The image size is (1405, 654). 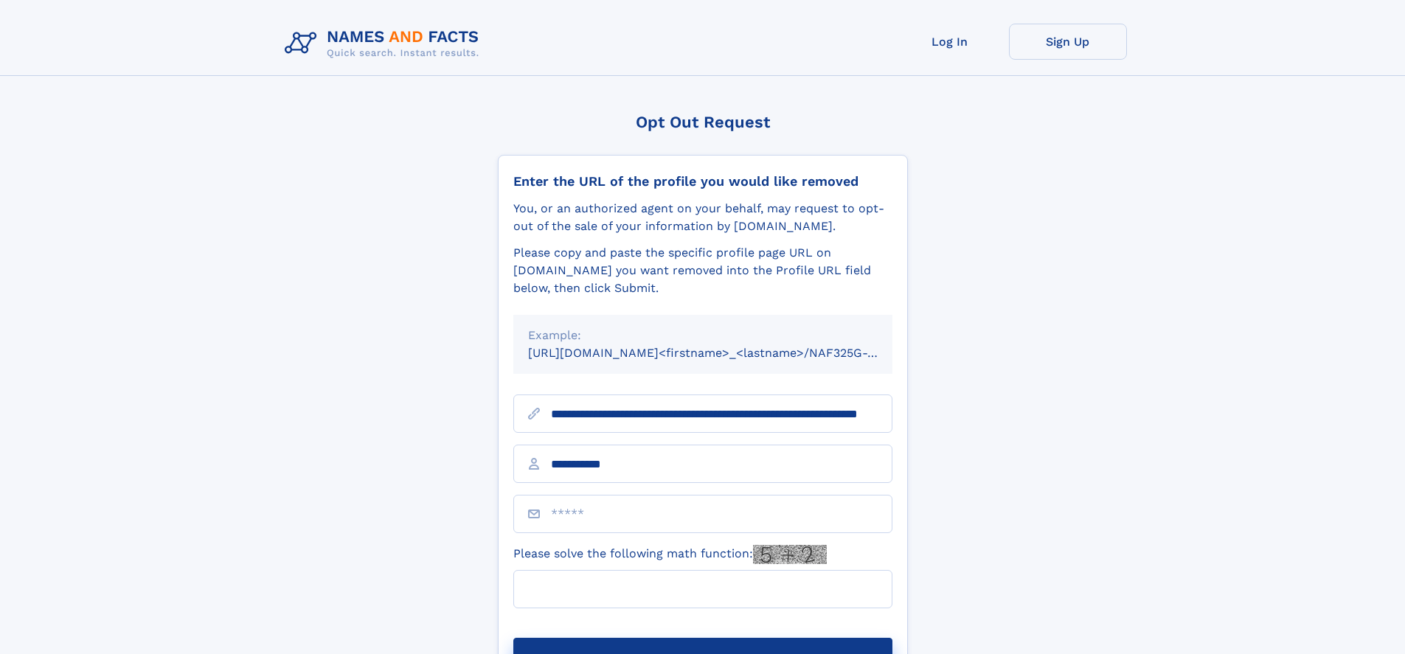 What do you see at coordinates (703, 218) in the screenshot?
I see `div: You, or an authorized agent on your behalf, may request to opt-out of the sale of your informatio...` at bounding box center [703, 218].